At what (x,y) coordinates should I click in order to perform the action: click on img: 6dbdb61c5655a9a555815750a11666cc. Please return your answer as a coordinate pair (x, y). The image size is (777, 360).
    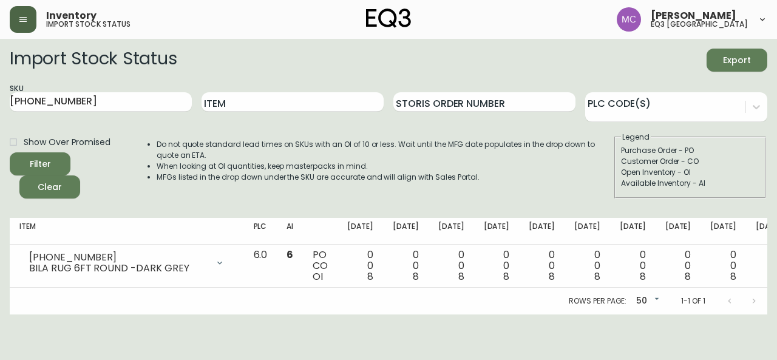
    Looking at the image, I should click on (629, 19).